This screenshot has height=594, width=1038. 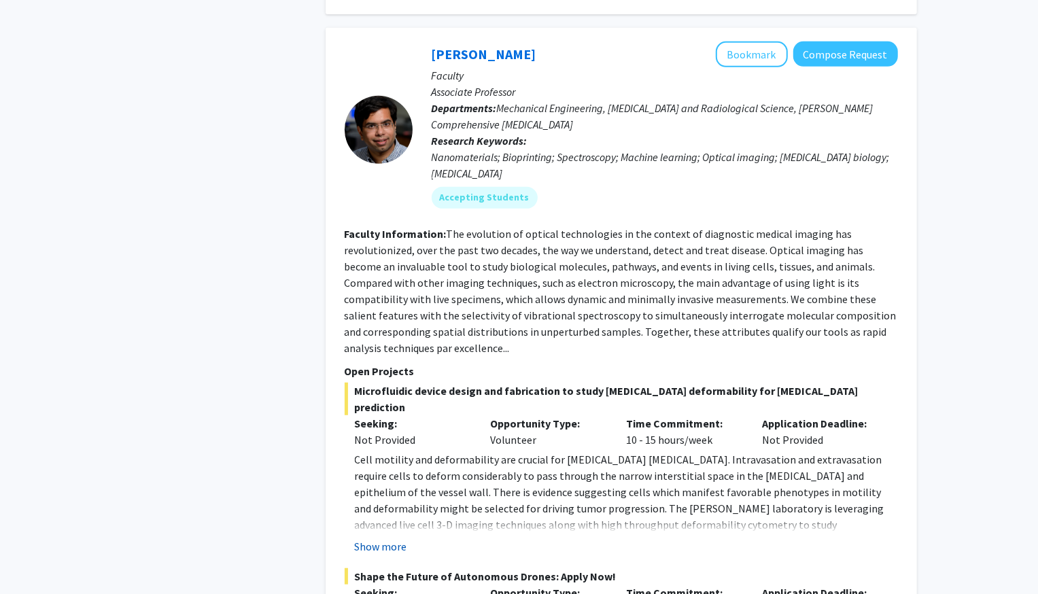 What do you see at coordinates (665, 75) in the screenshot?
I see `p: Faculty` at bounding box center [665, 75].